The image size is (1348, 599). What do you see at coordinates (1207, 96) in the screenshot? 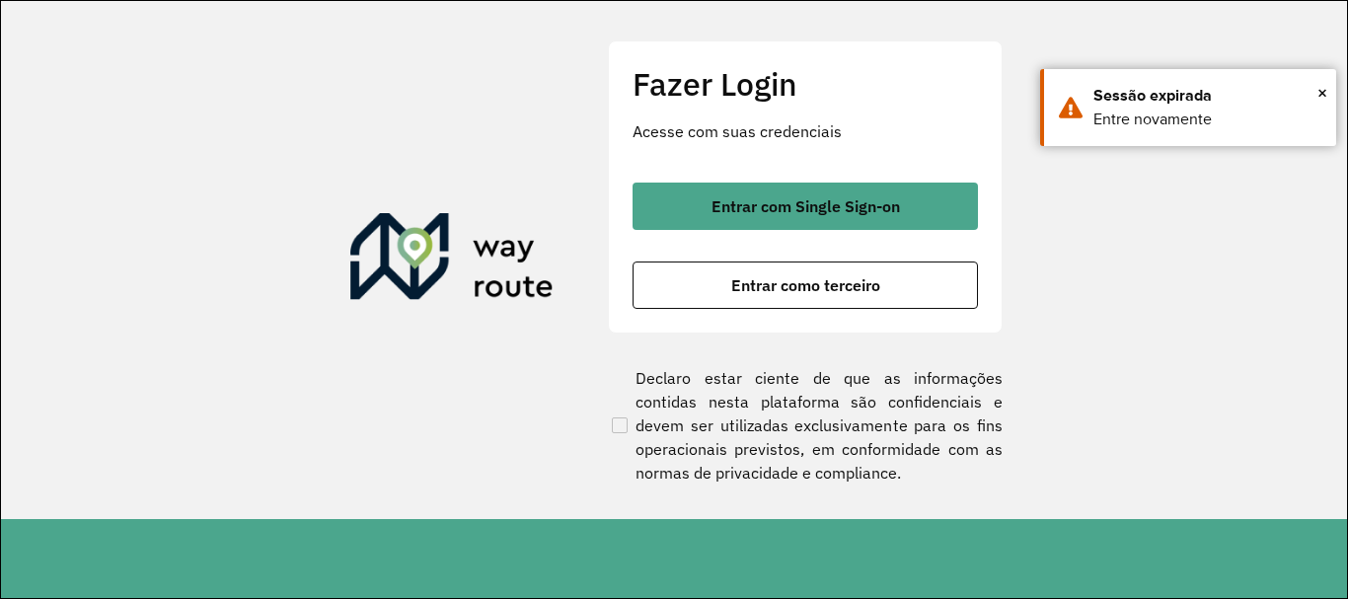
I see `div: Sessão expirada` at bounding box center [1207, 96].